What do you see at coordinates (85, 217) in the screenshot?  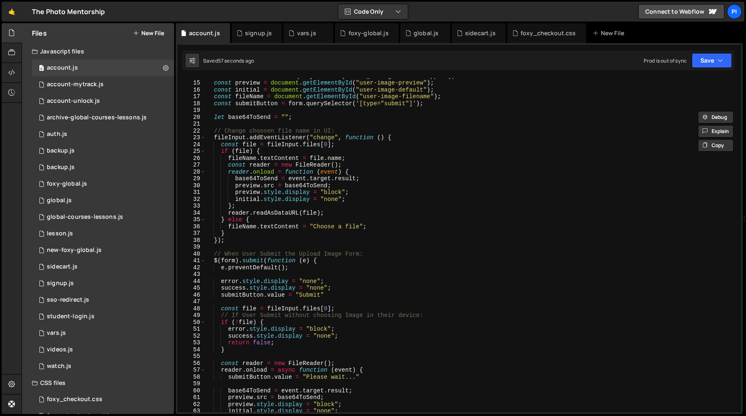 I see `div: global-courses-lessons.js` at bounding box center [85, 217].